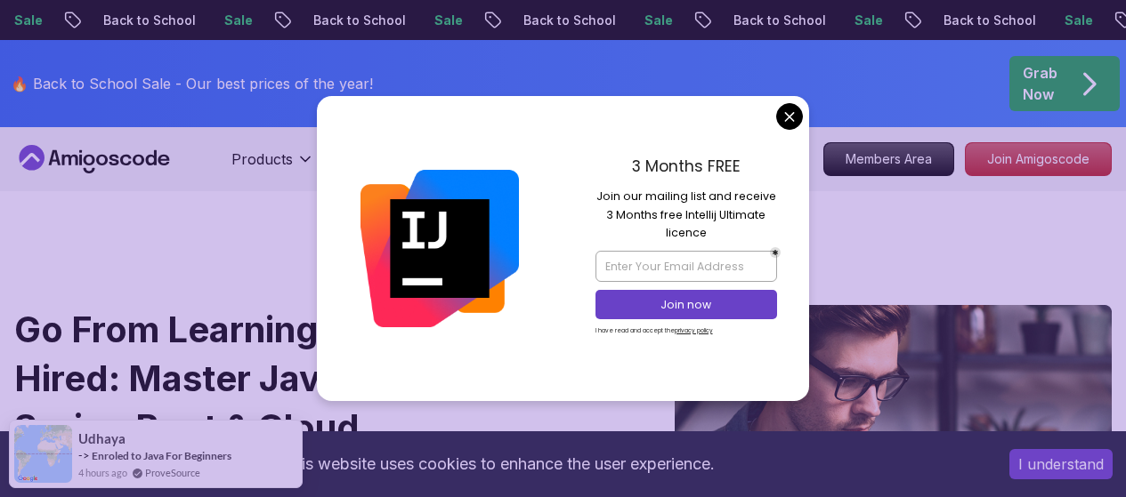 The width and height of the screenshot is (1126, 497). Describe the element at coordinates (1039, 84) in the screenshot. I see `p: Grab Now` at that location.